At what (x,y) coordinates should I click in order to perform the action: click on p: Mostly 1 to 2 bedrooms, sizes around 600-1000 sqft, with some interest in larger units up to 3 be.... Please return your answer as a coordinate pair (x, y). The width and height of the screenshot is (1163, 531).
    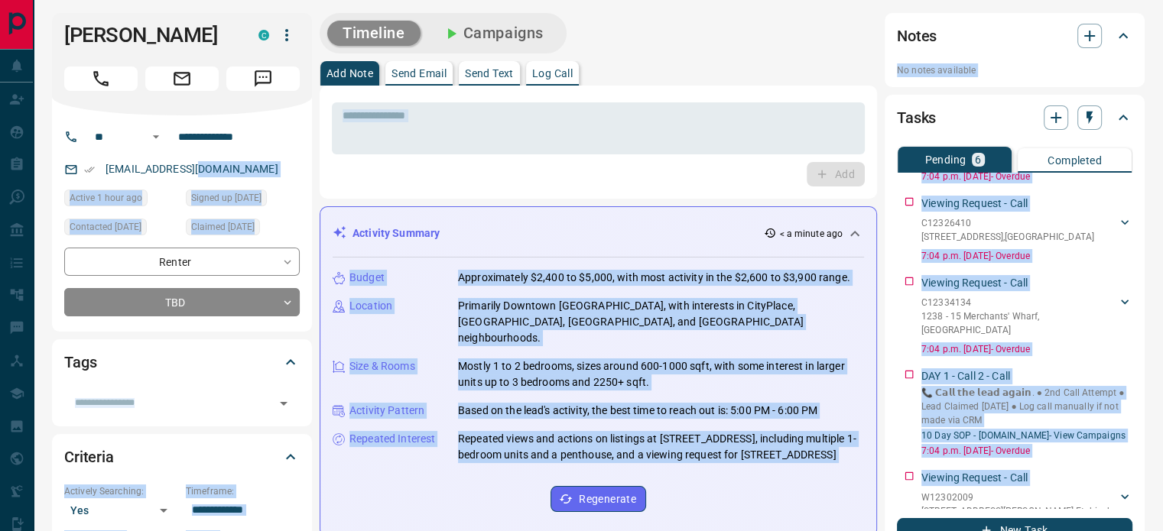
    Looking at the image, I should click on (661, 375).